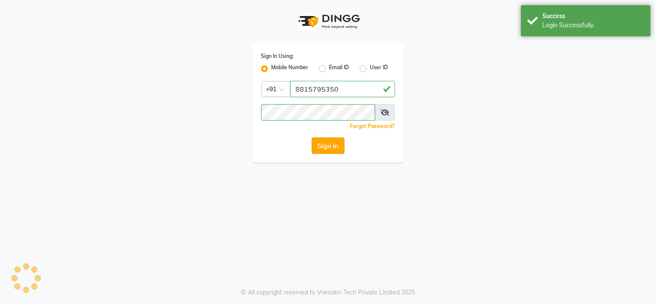  What do you see at coordinates (593, 16) in the screenshot?
I see `div: Success` at bounding box center [593, 16].